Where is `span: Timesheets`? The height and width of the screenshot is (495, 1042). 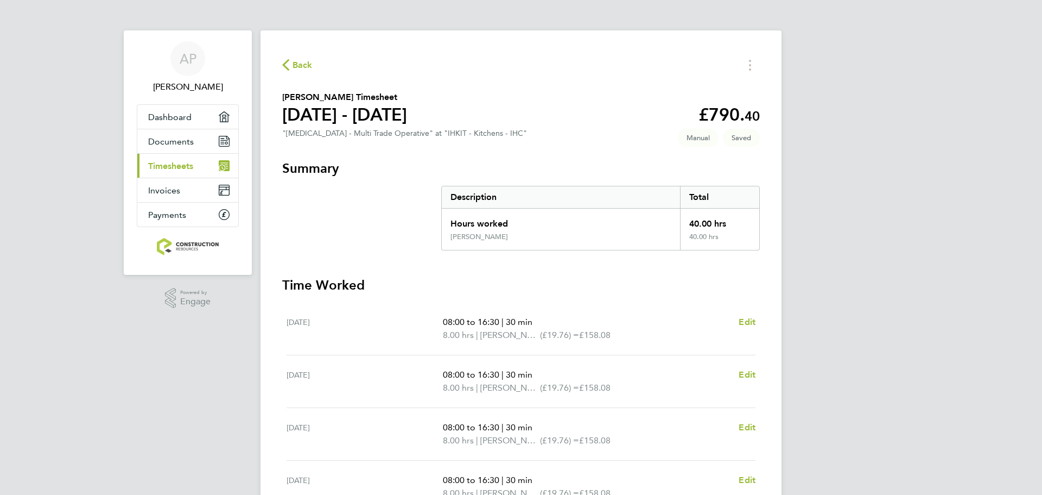 span: Timesheets is located at coordinates (170, 166).